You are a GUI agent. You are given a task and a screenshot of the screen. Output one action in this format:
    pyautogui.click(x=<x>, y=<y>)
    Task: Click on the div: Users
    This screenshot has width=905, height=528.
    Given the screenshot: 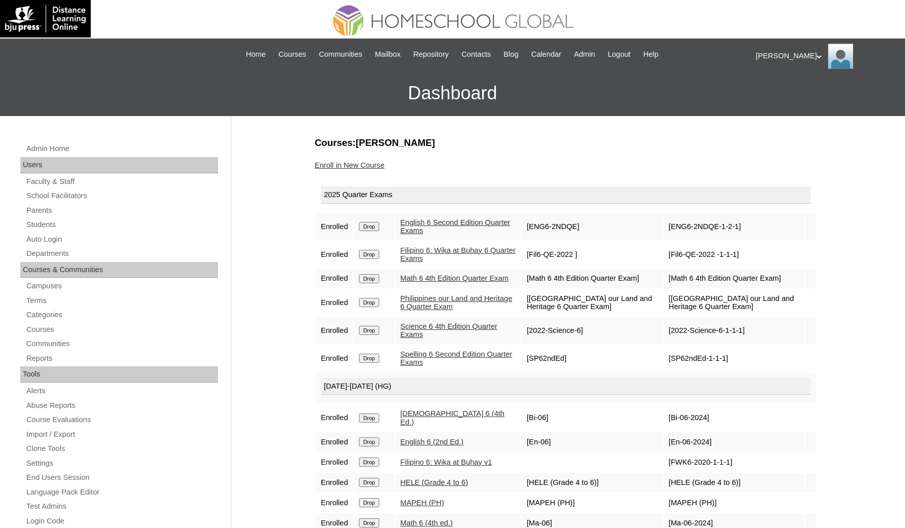 What is the action you would take?
    pyautogui.click(x=119, y=165)
    